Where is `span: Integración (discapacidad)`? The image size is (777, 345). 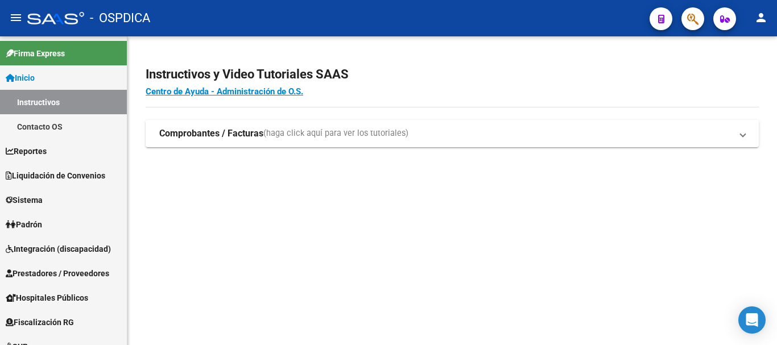
span: Integración (discapacidad) is located at coordinates (58, 249).